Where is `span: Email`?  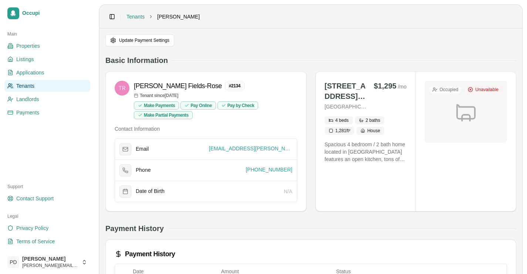 span: Email is located at coordinates (142, 149).